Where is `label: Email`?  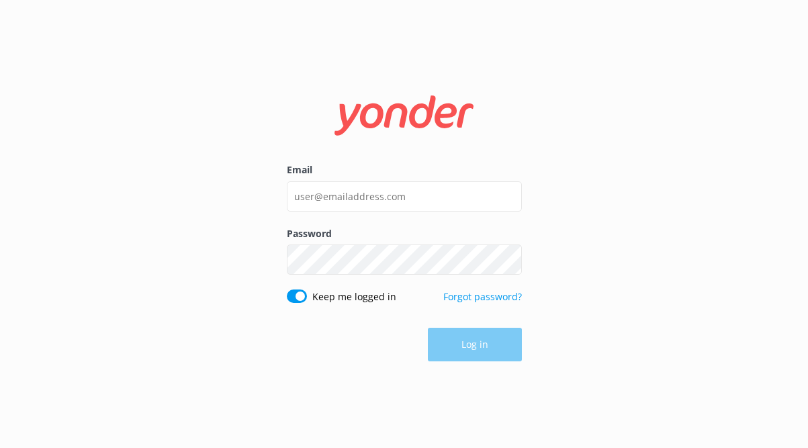 label: Email is located at coordinates (404, 170).